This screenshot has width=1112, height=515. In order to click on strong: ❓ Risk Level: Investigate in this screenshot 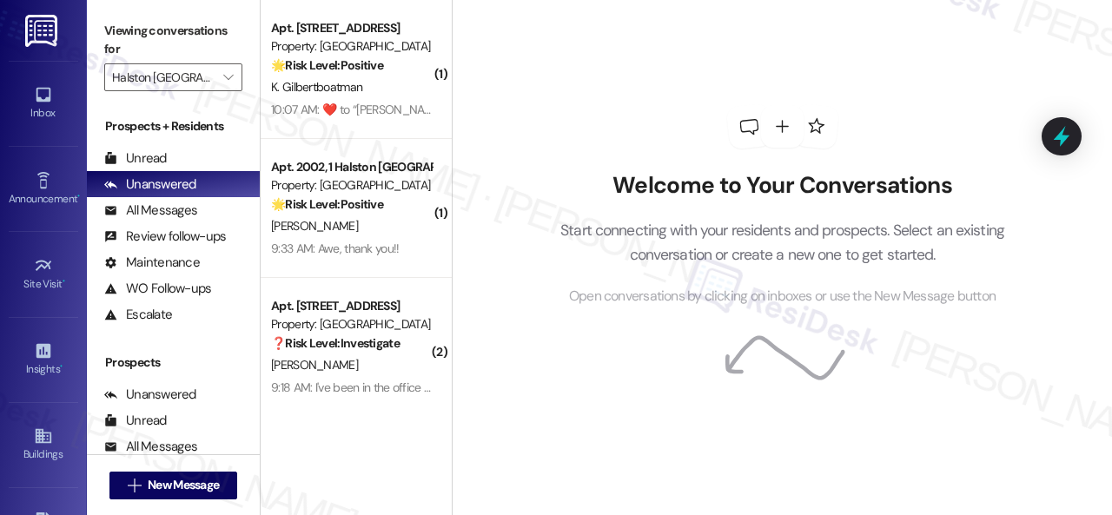, I will do `click(335, 343)`.